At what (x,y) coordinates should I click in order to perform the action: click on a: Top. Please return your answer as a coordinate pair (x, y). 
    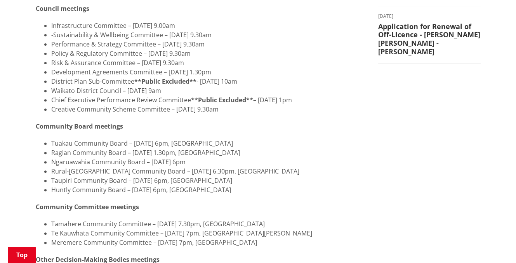
    Looking at the image, I should click on (22, 255).